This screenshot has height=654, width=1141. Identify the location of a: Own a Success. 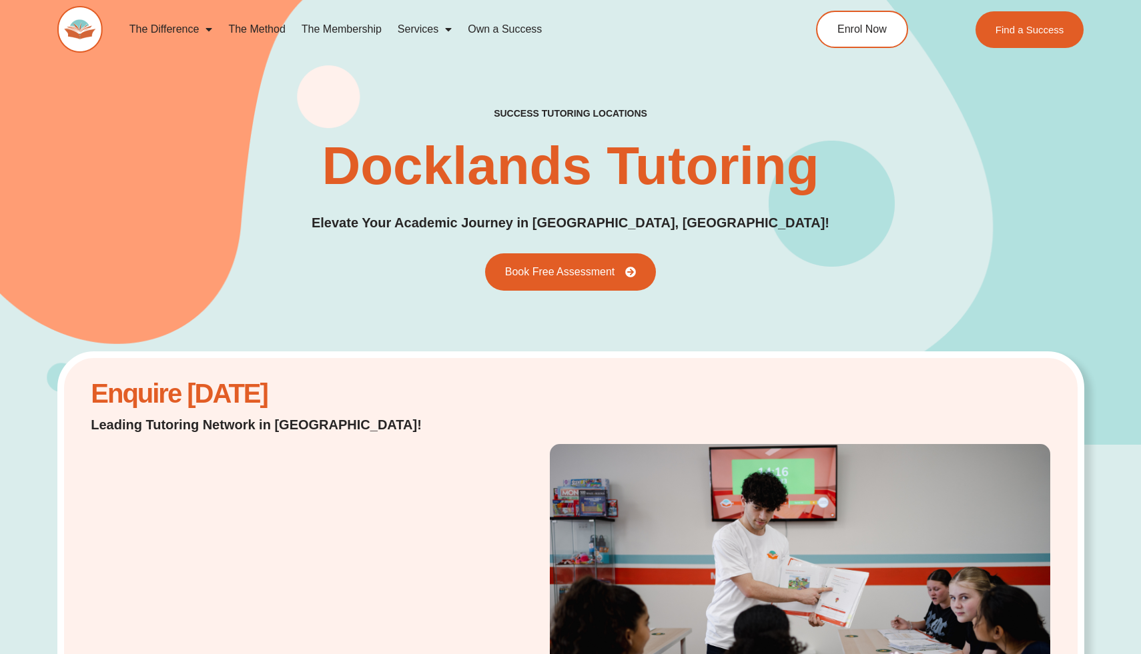
(504, 29).